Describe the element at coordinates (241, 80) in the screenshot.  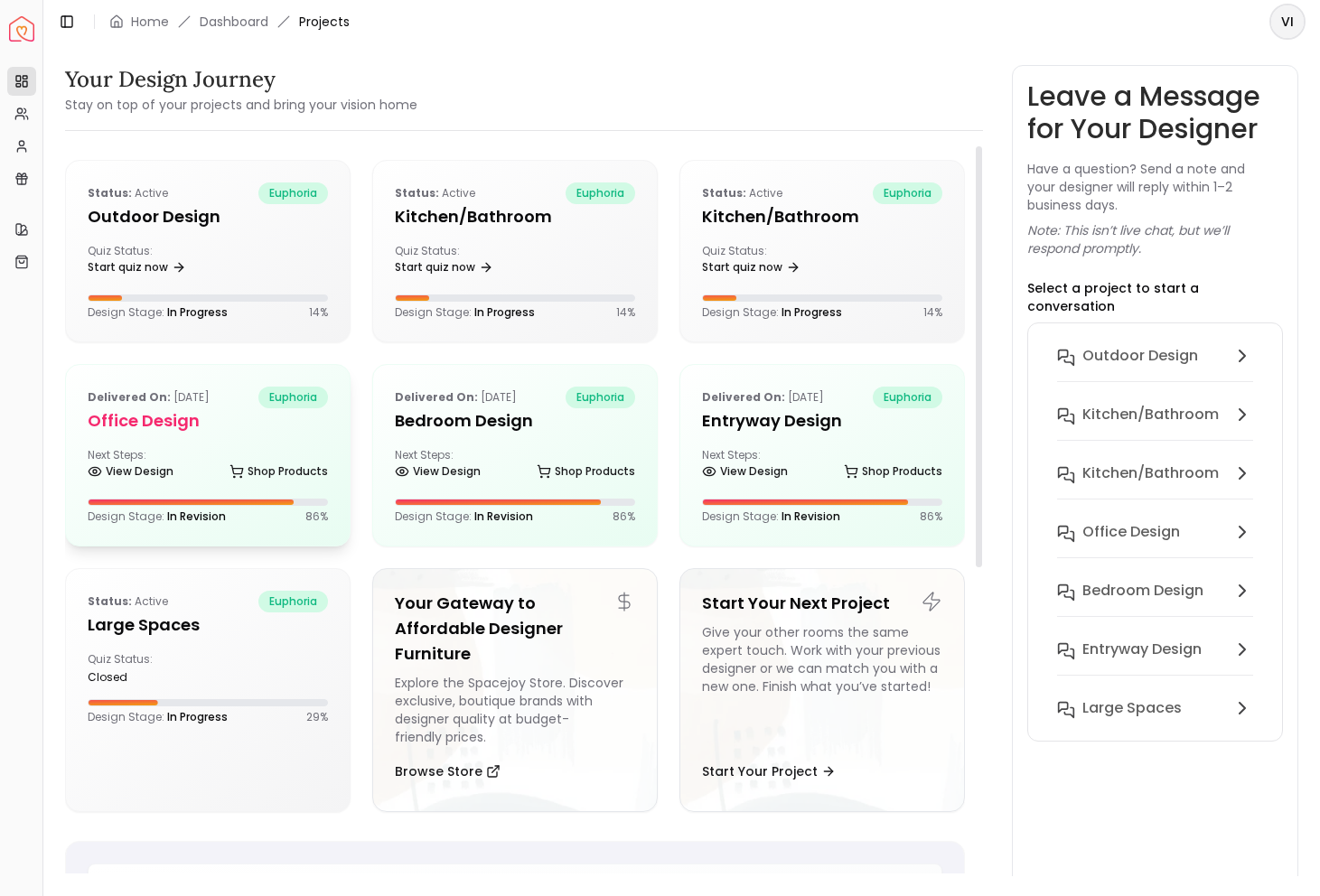
I see `h3: Your Design Journey` at that location.